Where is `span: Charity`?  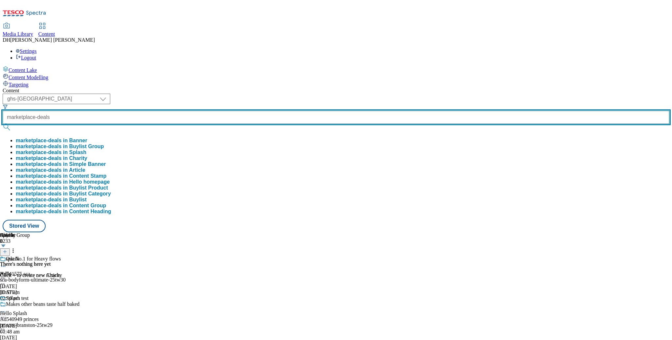 span: Charity is located at coordinates (78, 158).